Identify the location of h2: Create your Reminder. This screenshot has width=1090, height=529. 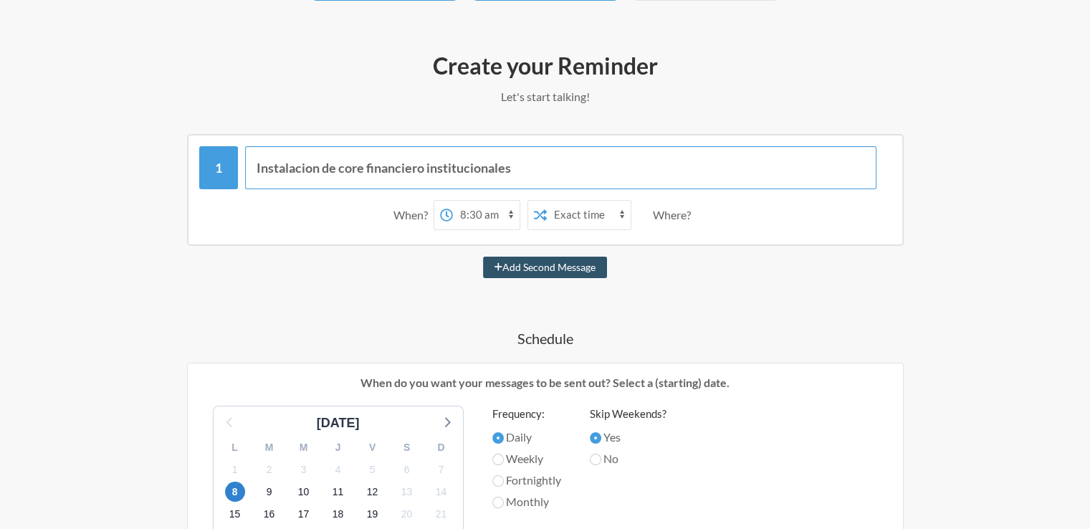
(545, 66).